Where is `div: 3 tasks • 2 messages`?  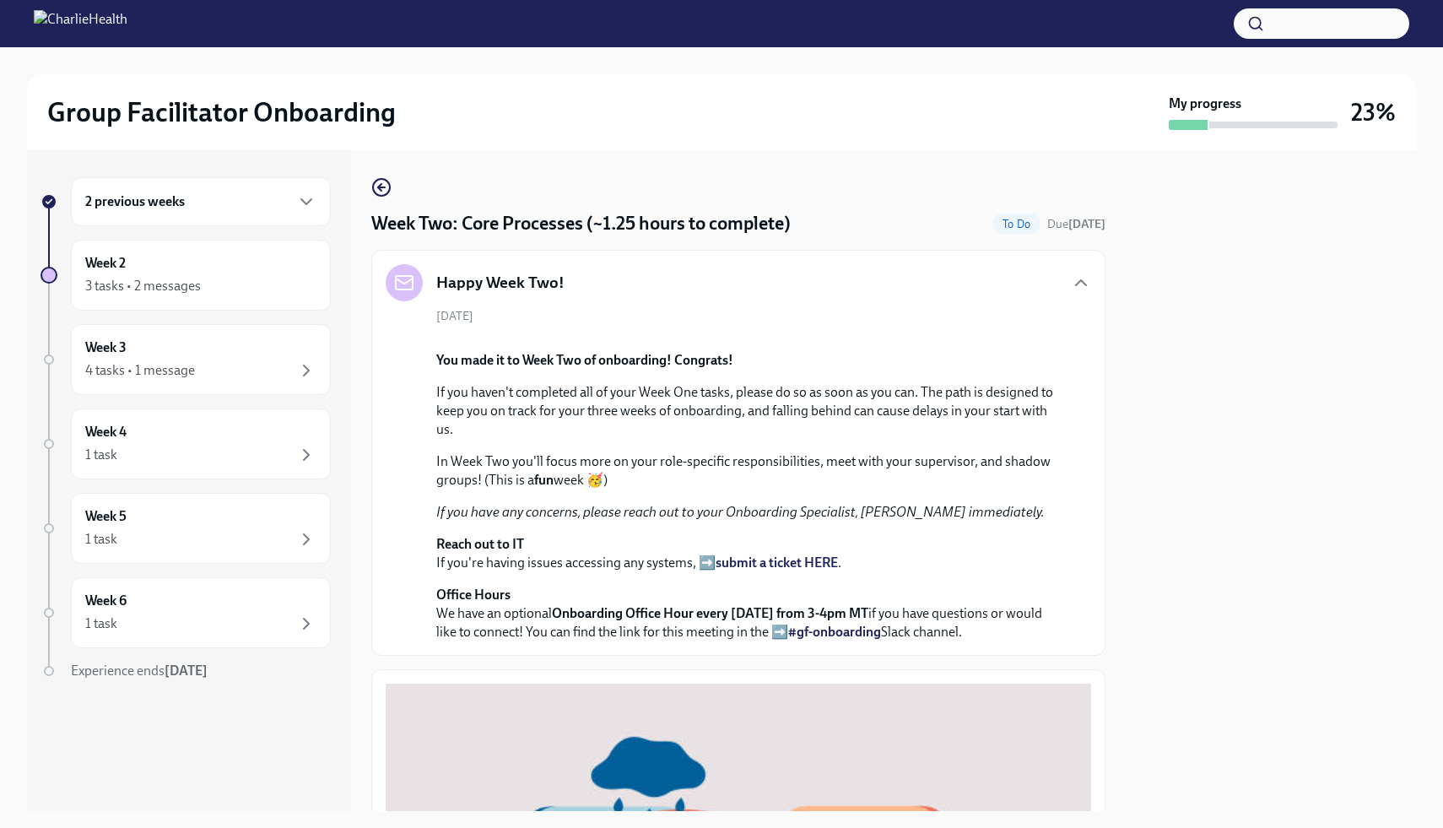 div: 3 tasks • 2 messages is located at coordinates (143, 286).